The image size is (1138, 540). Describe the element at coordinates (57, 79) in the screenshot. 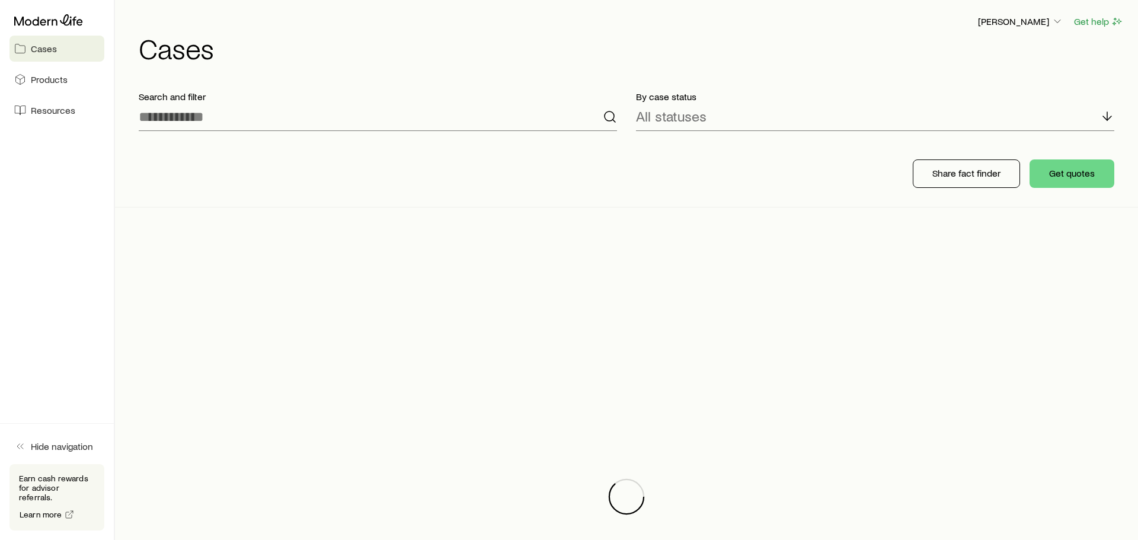

I see `a: Products` at that location.